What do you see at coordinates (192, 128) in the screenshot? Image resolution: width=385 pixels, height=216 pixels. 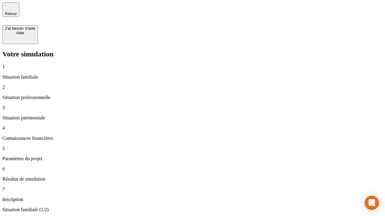 I see `p: 4` at bounding box center [192, 128].